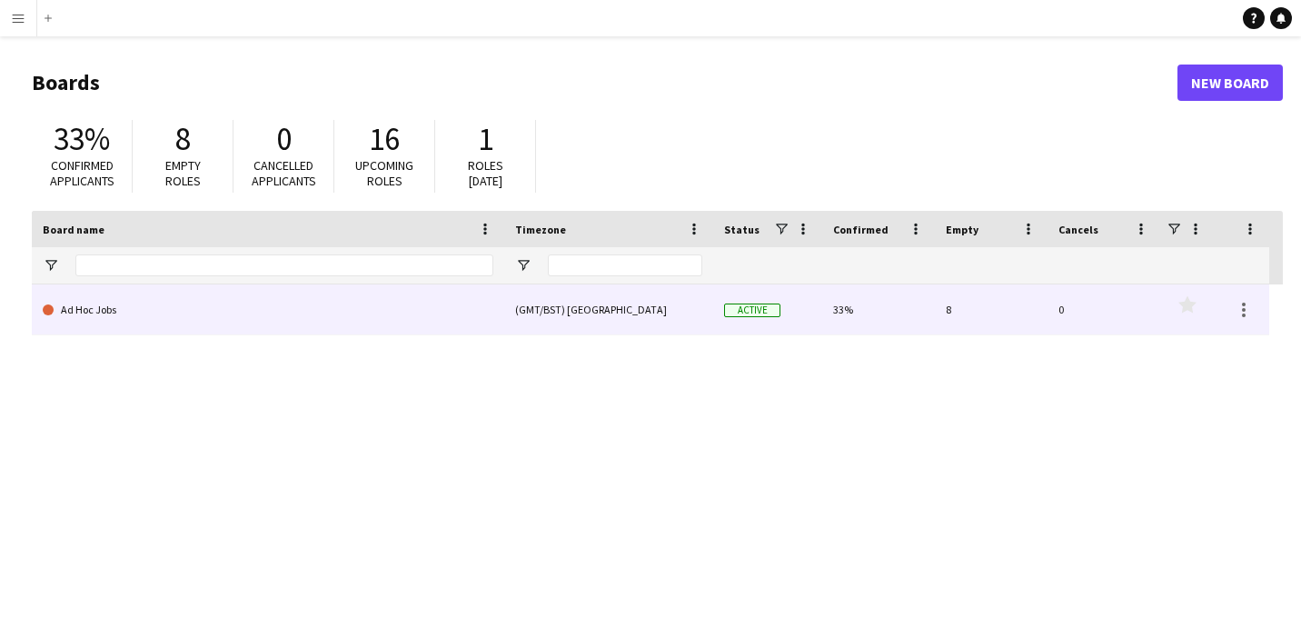 The width and height of the screenshot is (1301, 638). What do you see at coordinates (384, 173) in the screenshot?
I see `span: Upcoming roles` at bounding box center [384, 173].